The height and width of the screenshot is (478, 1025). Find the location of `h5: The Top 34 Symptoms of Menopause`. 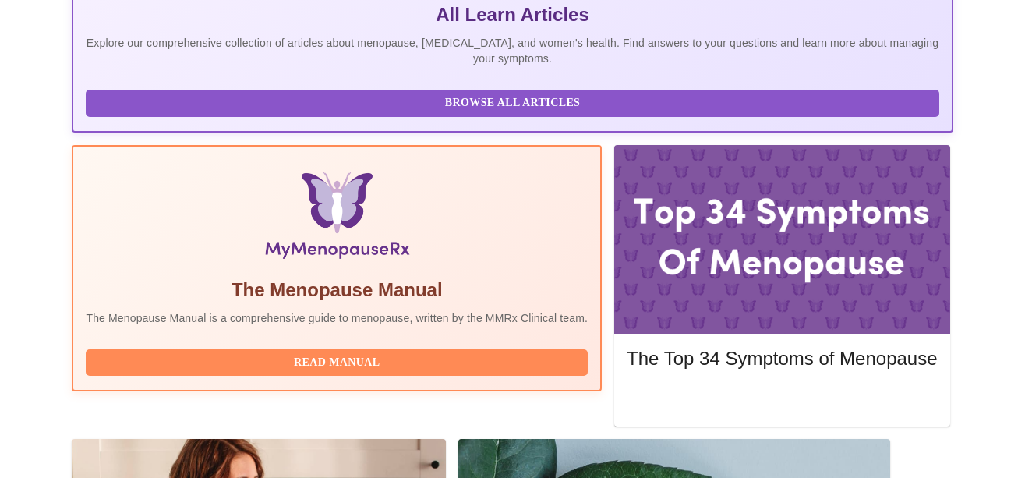

h5: The Top 34 Symptoms of Menopause is located at coordinates (782, 359).